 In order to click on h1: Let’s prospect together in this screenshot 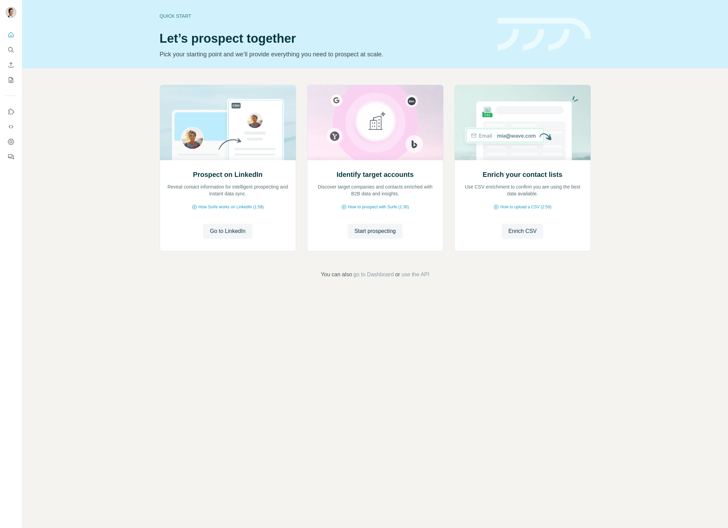, I will do `click(324, 39)`.